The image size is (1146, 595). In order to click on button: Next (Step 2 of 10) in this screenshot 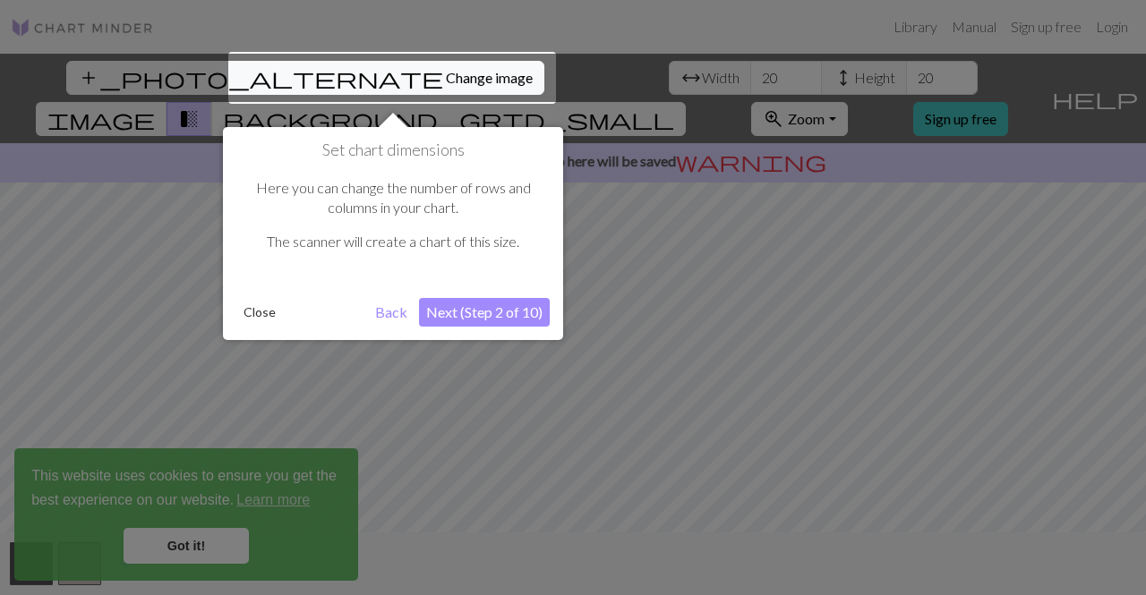, I will do `click(484, 312)`.